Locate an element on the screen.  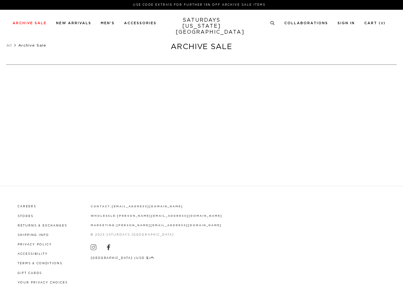
a: Your privacy choices is located at coordinates (42, 283).